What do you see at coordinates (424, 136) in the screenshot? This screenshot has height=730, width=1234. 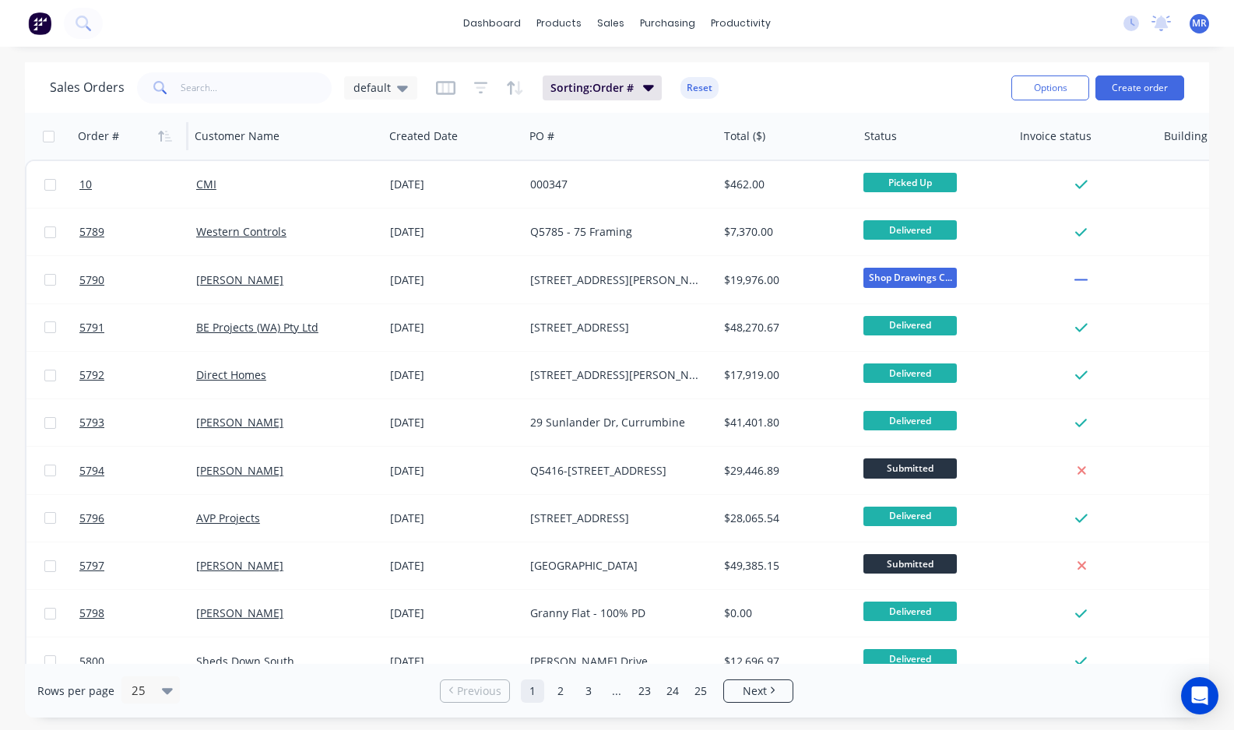 I see `div: Created Date` at bounding box center [424, 136].